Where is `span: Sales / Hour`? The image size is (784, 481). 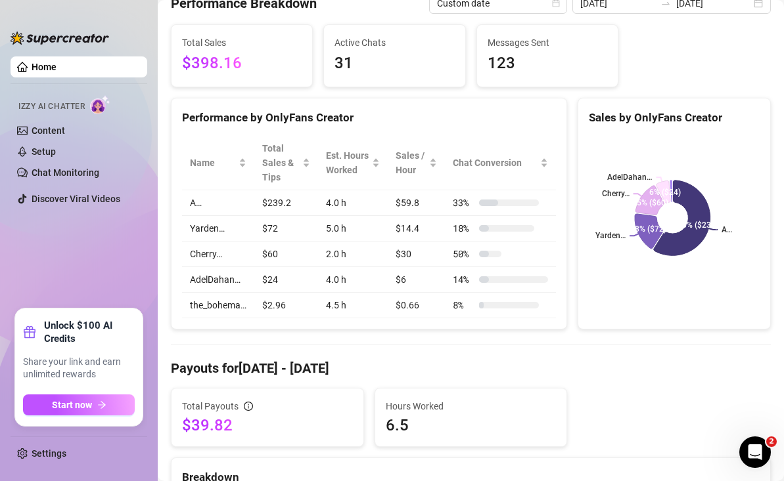
span: Sales / Hour is located at coordinates (411, 163).